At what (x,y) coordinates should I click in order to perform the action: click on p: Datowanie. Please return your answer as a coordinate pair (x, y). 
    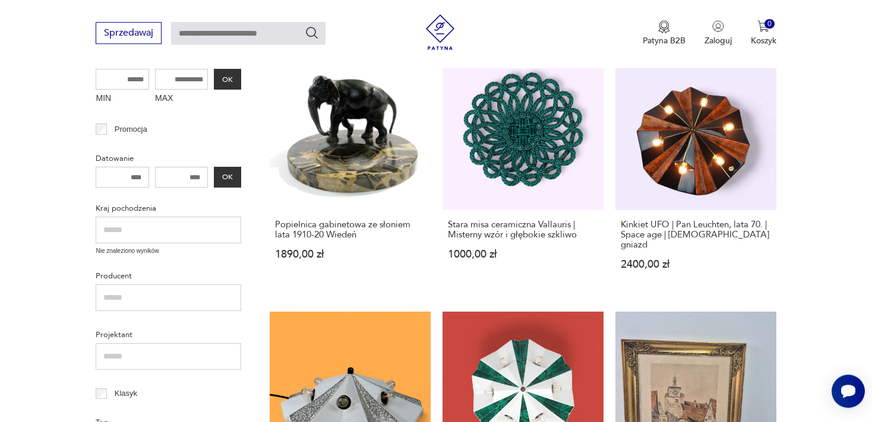
    Looking at the image, I should click on (168, 159).